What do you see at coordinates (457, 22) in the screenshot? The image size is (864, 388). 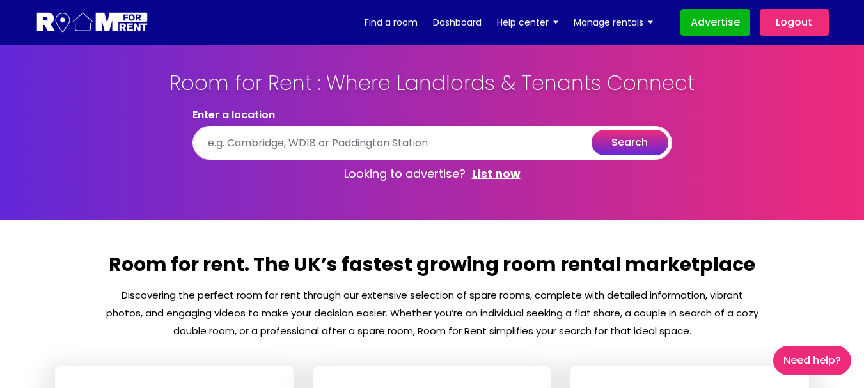 I see `a: Dashboard` at bounding box center [457, 22].